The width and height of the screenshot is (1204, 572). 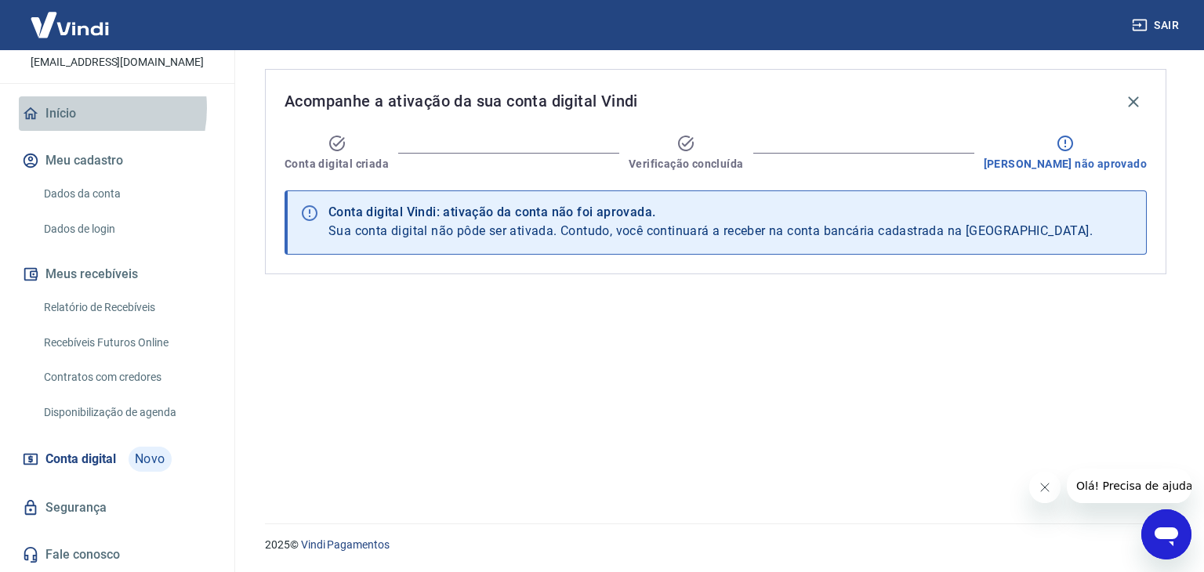 What do you see at coordinates (345, 545) in the screenshot?
I see `a: Vindi Pagamentos` at bounding box center [345, 545].